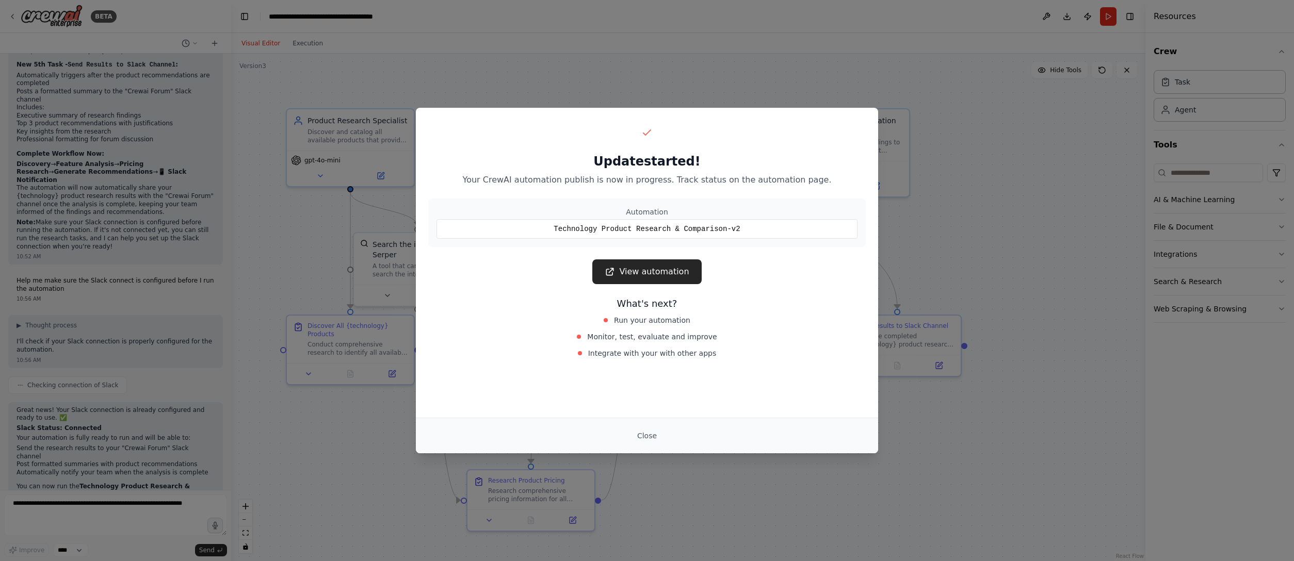  Describe the element at coordinates (651, 337) in the screenshot. I see `span: Monitor, test, evaluate and improve` at that location.